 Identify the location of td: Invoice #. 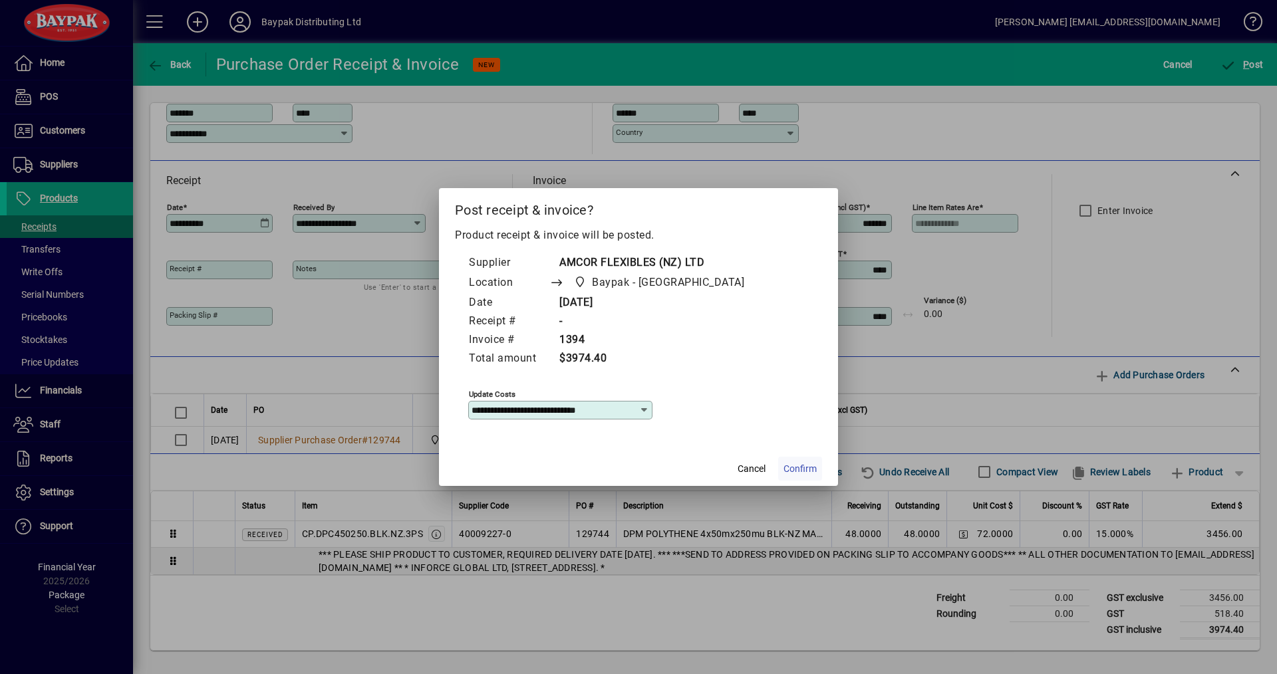
(509, 340).